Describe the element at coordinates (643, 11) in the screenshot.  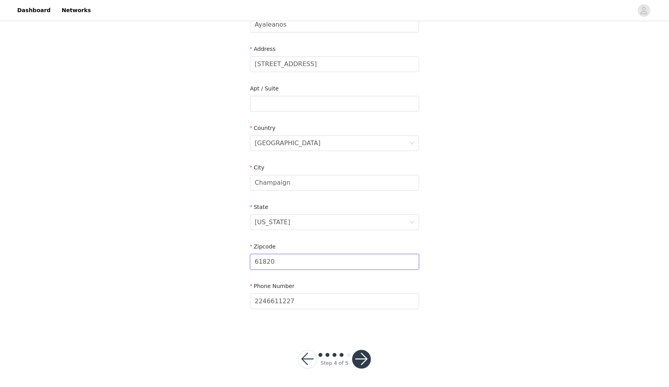
I see `div: avatar` at that location.